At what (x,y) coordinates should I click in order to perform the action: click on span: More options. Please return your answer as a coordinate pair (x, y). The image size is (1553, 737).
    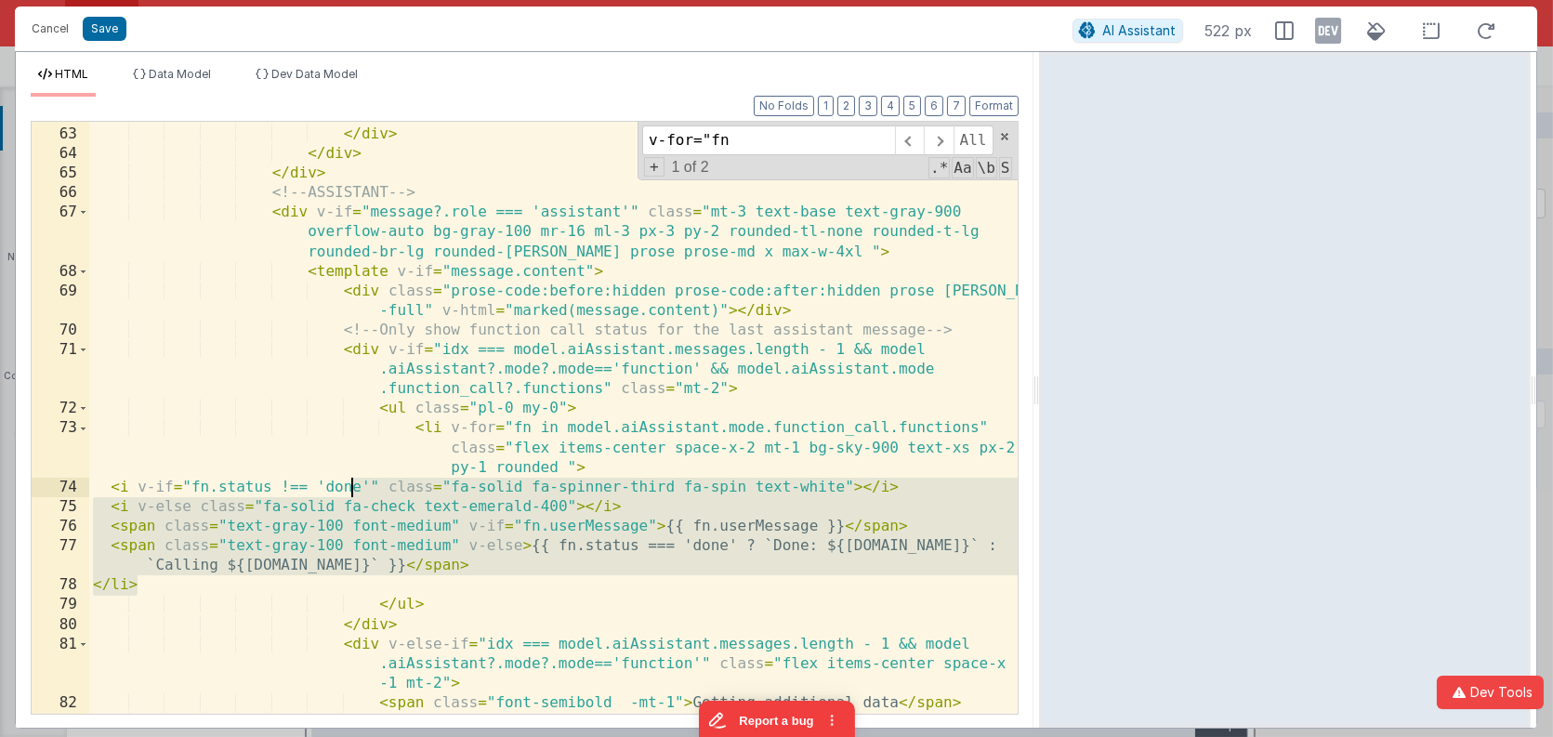
    Looking at the image, I should click on (133, 20).